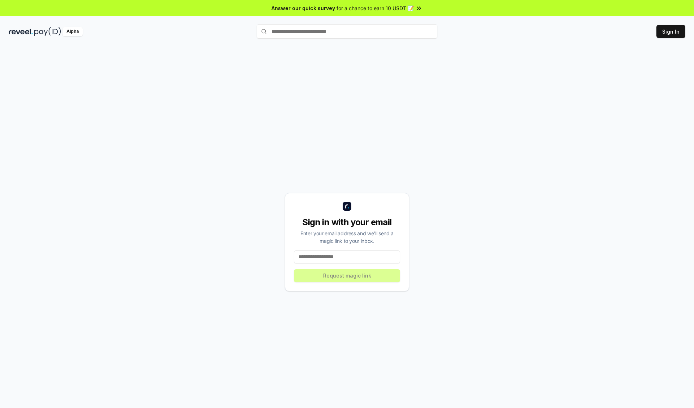 This screenshot has width=694, height=408. What do you see at coordinates (375, 8) in the screenshot?
I see `span: for a chance to earn 10 USDT 📝` at bounding box center [375, 8].